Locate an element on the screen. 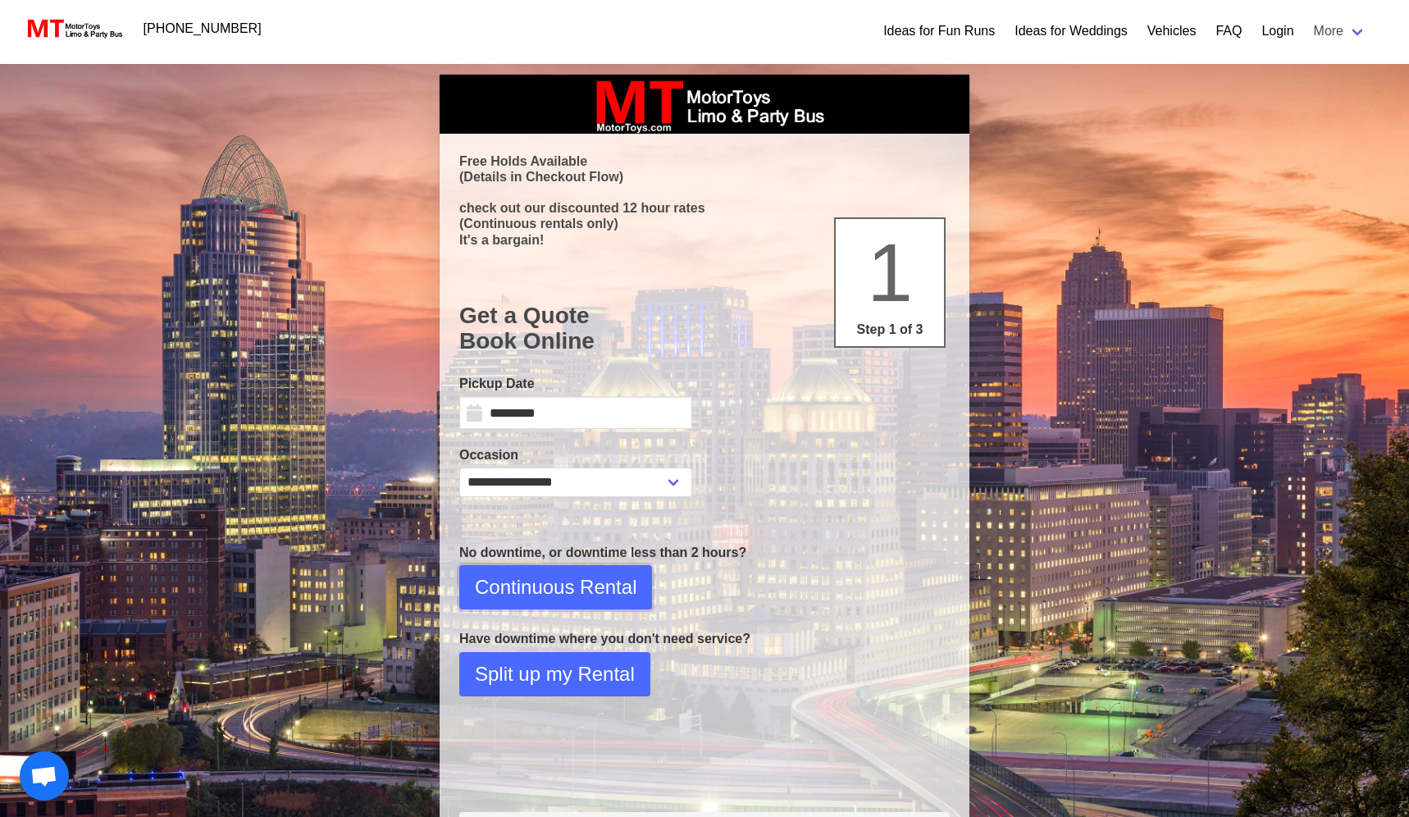 This screenshot has height=817, width=1409. p: check out our discounted 12 hour rates is located at coordinates (704, 207).